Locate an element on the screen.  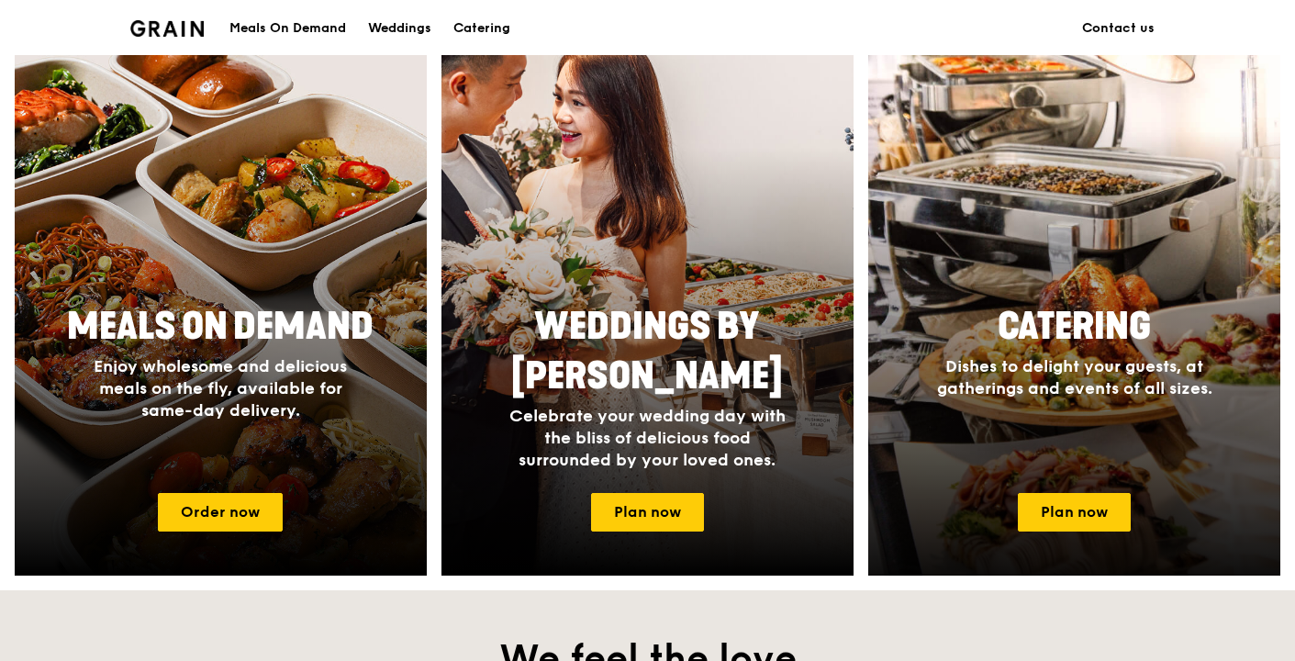
a: Catering is located at coordinates (482, 28).